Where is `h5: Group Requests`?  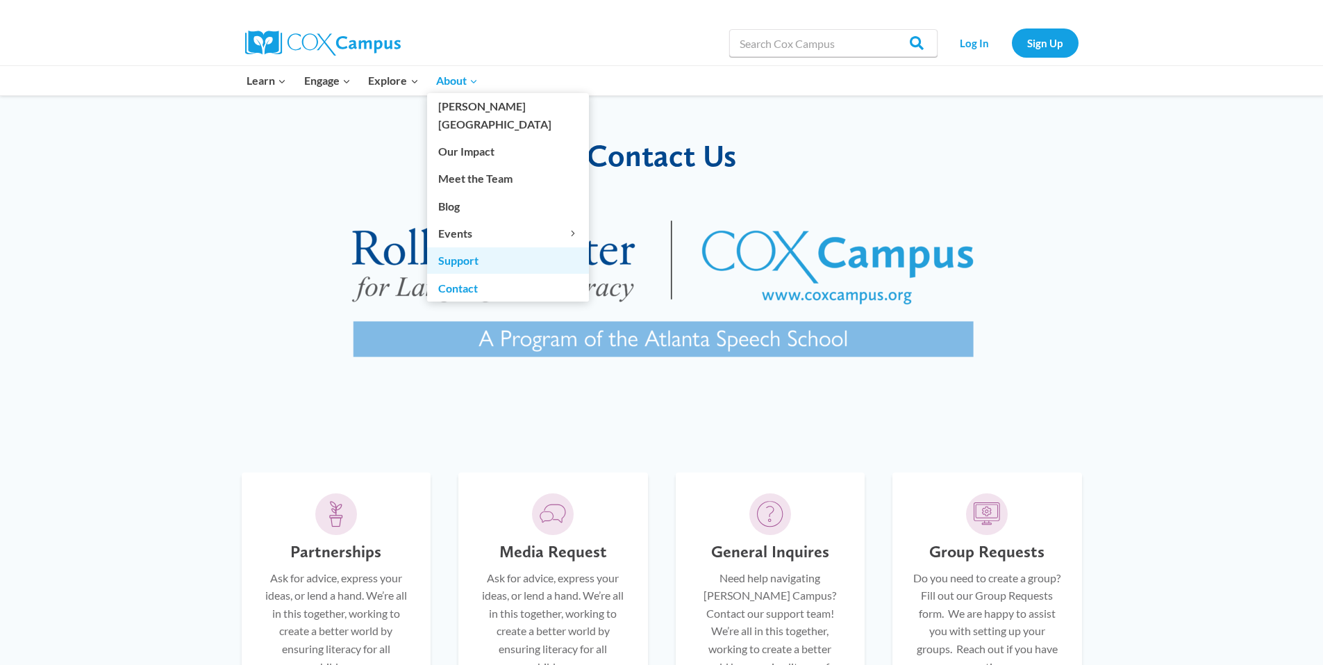 h5: Group Requests is located at coordinates (987, 552).